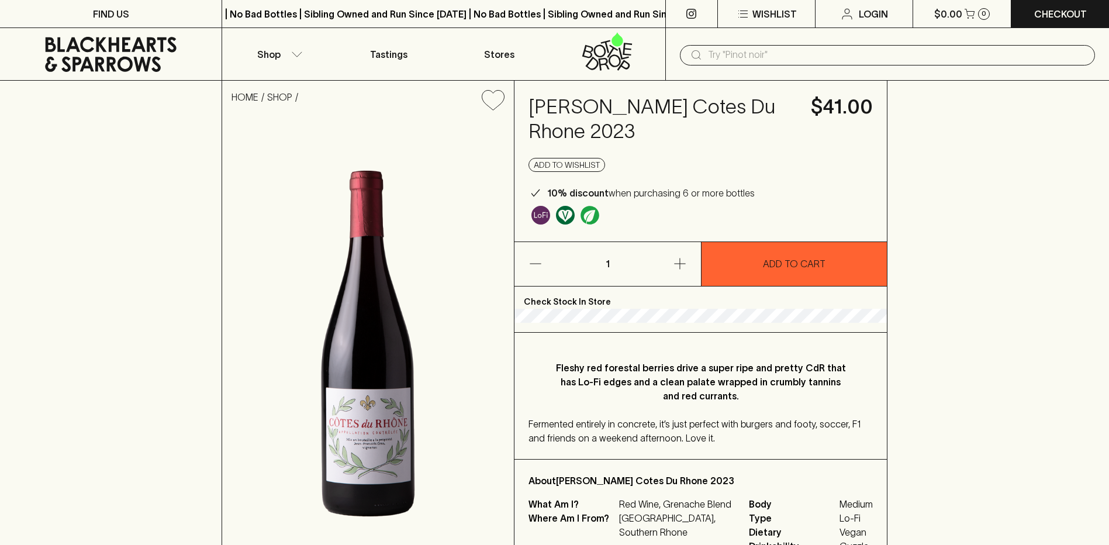 This screenshot has width=1109, height=545. Describe the element at coordinates (608, 264) in the screenshot. I see `p: 1` at that location.